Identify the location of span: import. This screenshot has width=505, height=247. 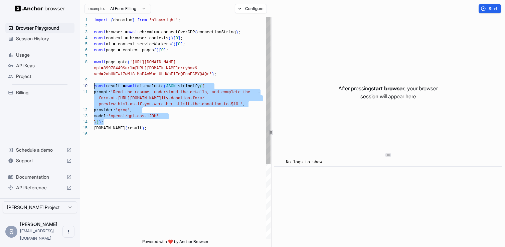
(101, 20).